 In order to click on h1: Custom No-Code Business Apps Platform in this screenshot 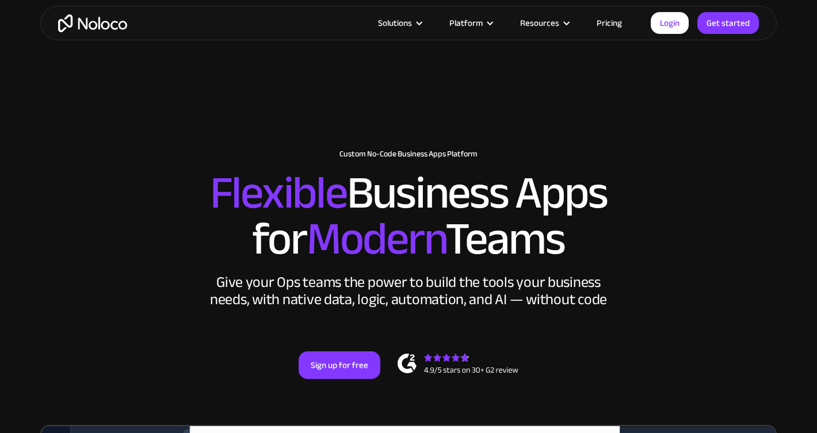, I will do `click(408, 154)`.